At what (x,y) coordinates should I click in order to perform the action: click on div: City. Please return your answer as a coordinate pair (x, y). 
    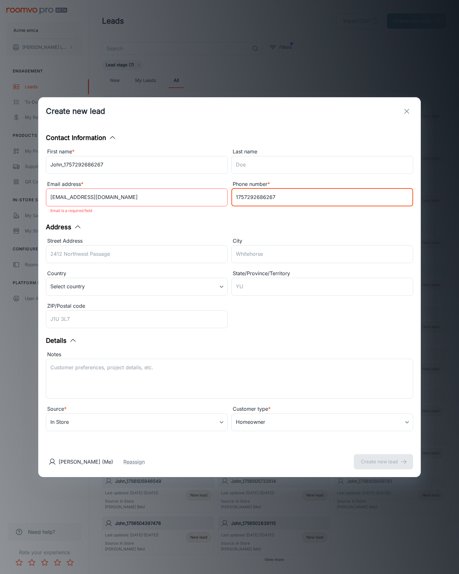
    Looking at the image, I should click on (322, 241).